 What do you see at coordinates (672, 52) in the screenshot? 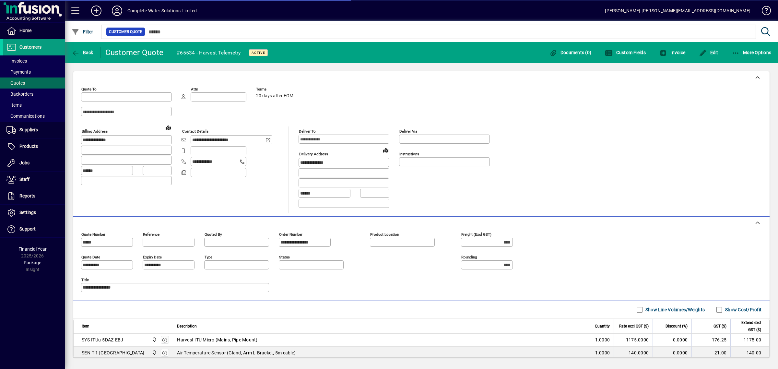
I see `button: Invoice` at bounding box center [672, 52].